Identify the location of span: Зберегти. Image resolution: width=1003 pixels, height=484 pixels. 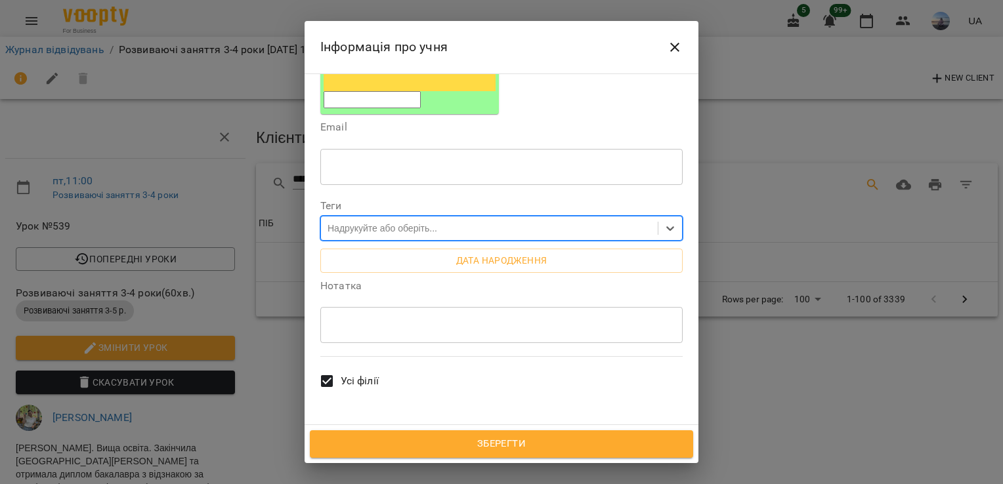
(501, 444).